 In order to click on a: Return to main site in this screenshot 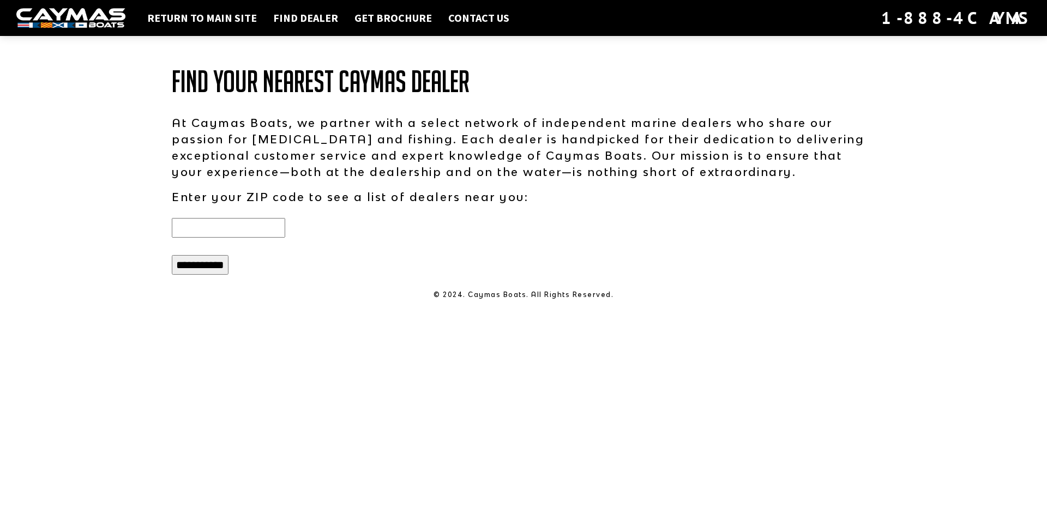, I will do `click(202, 18)`.